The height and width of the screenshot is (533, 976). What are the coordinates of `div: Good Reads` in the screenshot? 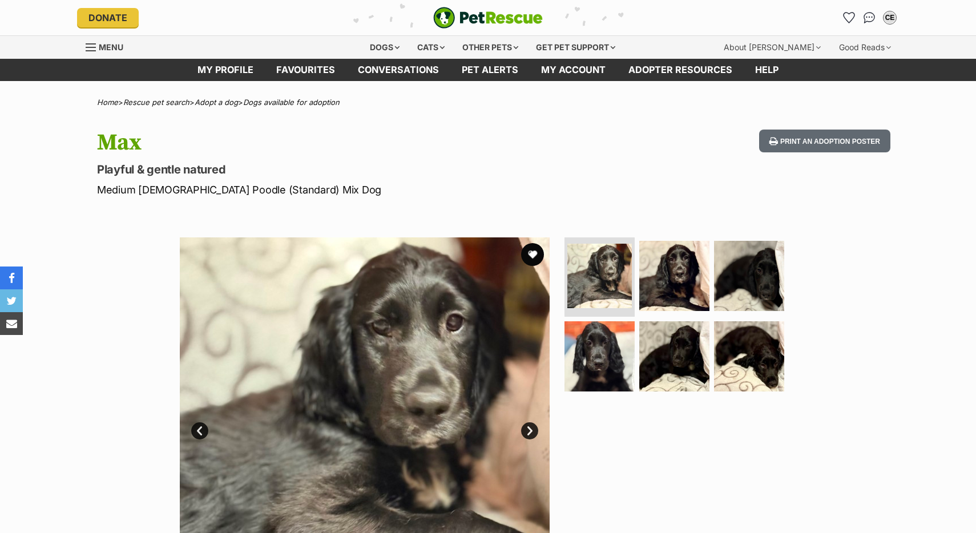 It's located at (865, 47).